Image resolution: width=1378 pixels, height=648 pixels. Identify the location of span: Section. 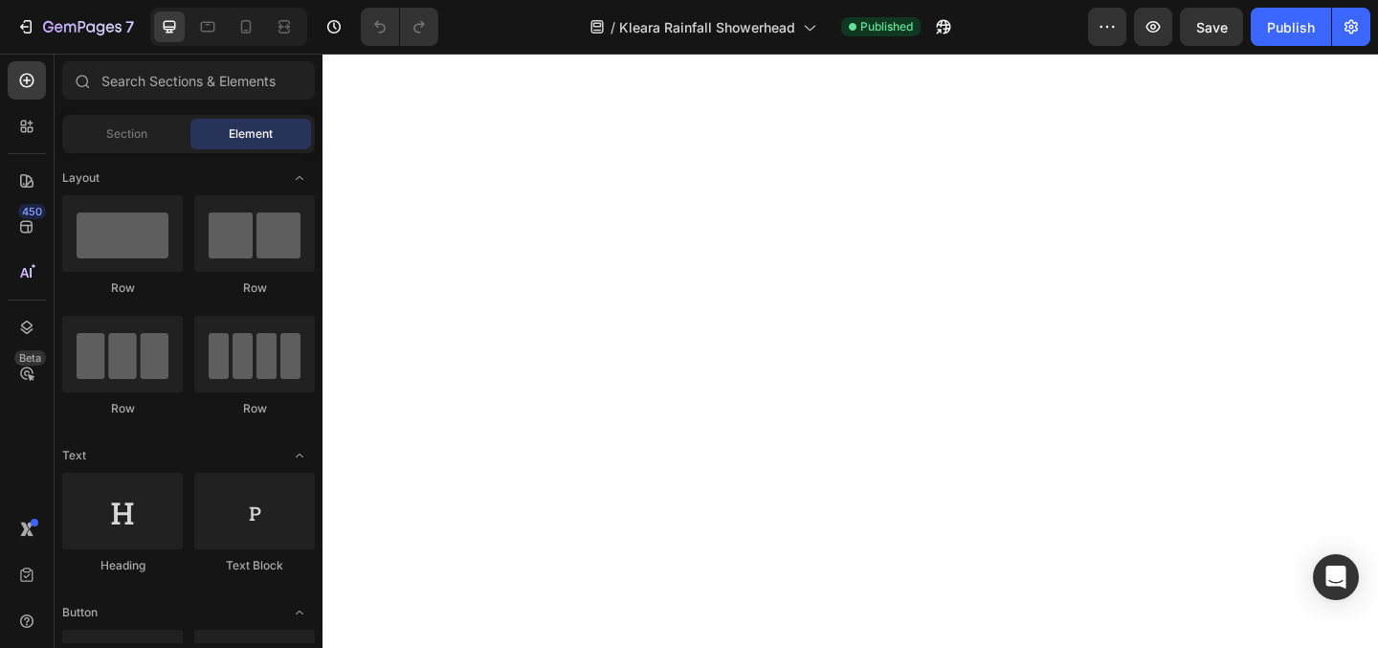
(126, 134).